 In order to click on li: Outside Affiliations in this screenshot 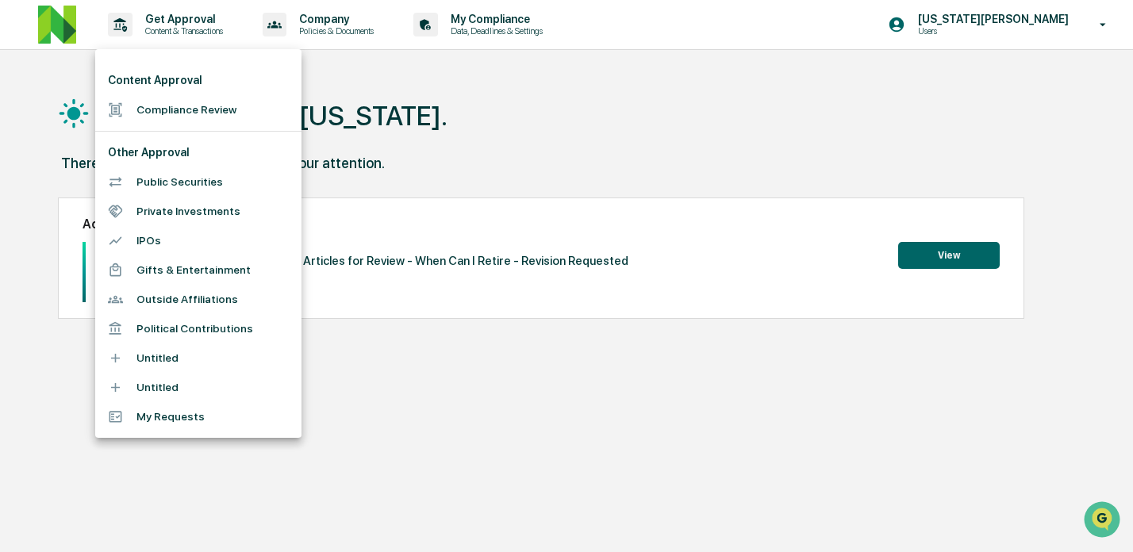, I will do `click(198, 299)`.